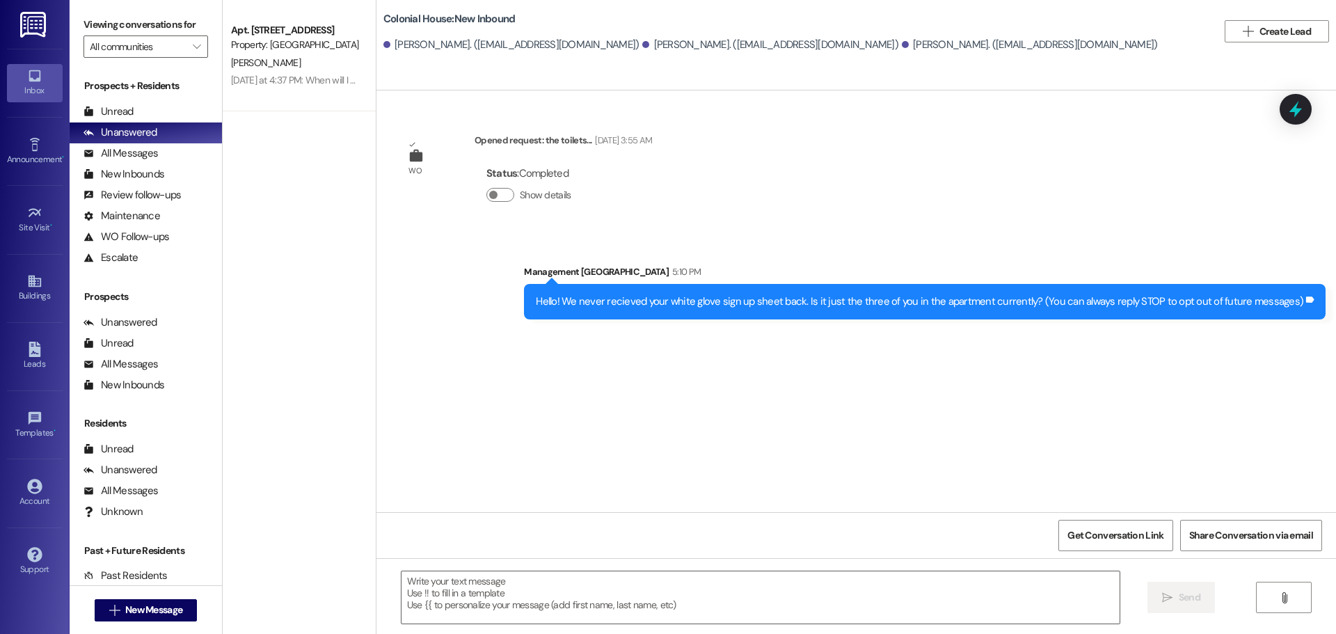 This screenshot has height=634, width=1336. What do you see at coordinates (563, 143) in the screenshot?
I see `div: Opened request: the toilets...` at bounding box center [563, 143].